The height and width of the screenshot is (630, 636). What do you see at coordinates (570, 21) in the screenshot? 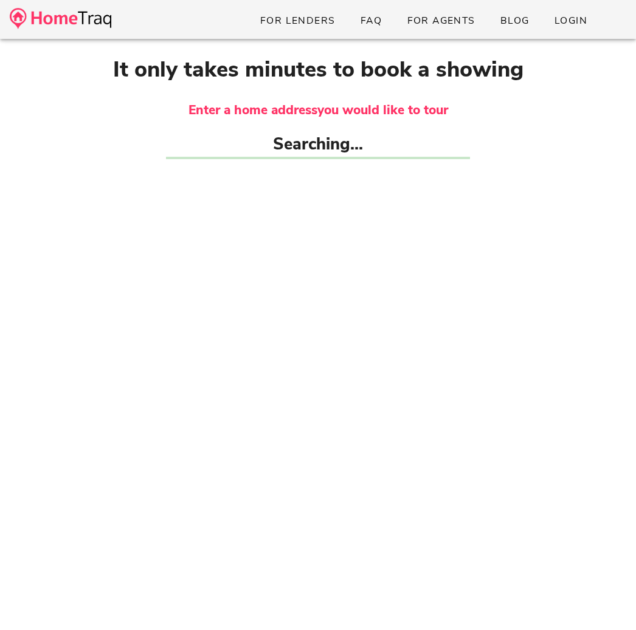
I see `span: Login` at bounding box center [570, 21].